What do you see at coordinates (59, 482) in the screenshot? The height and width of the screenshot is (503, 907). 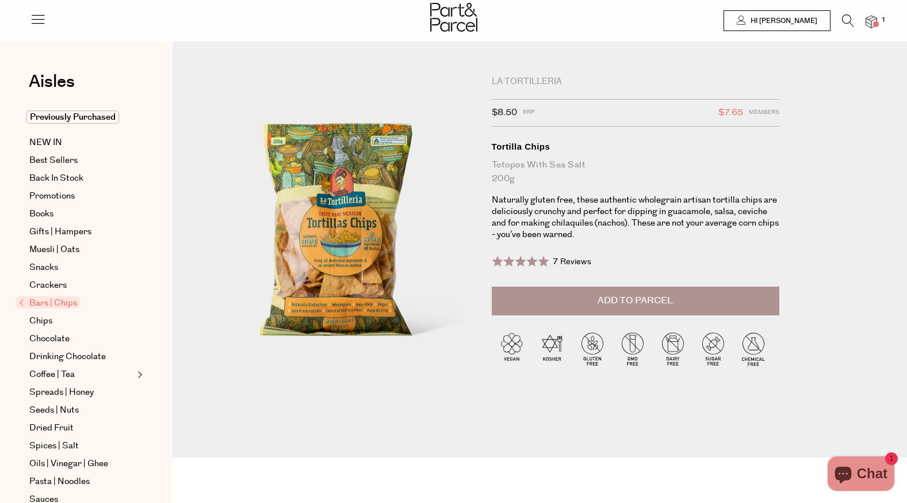 I see `span: Pasta | Noodles` at bounding box center [59, 482].